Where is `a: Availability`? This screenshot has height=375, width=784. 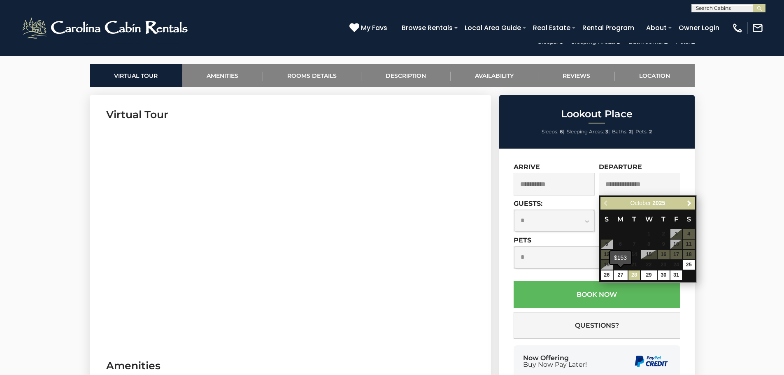
a: Availability is located at coordinates (495, 75).